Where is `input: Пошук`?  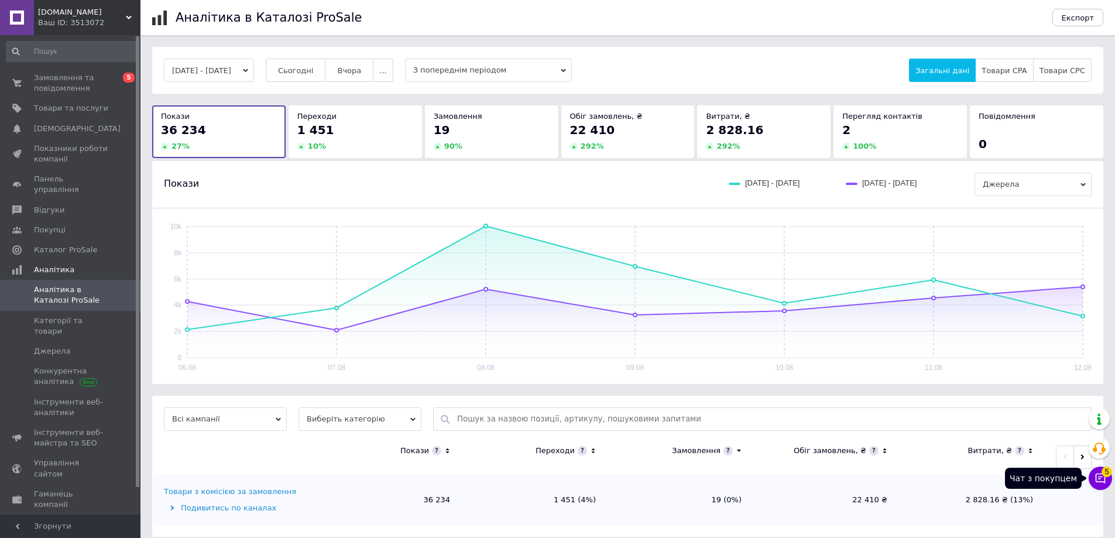 input: Пошук is located at coordinates (72, 51).